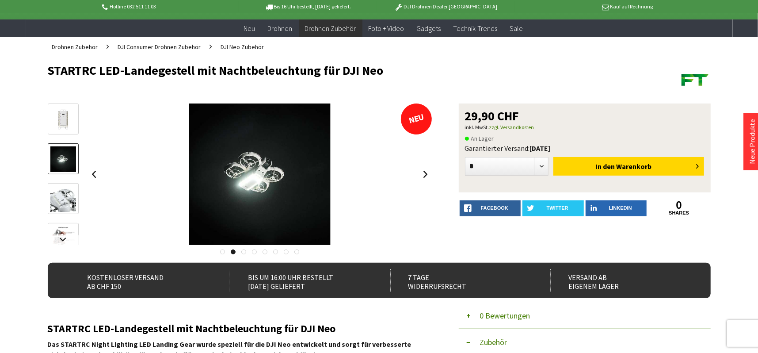 The image size is (758, 353). What do you see at coordinates (170, 7) in the screenshot?
I see `p: Hotline 032 511 11 03` at bounding box center [170, 7].